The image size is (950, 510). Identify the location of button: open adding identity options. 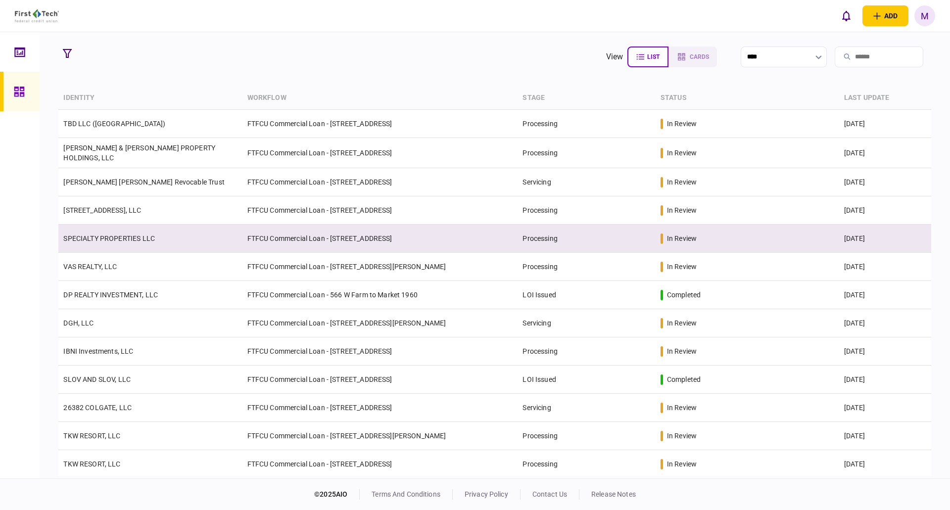
(885, 16).